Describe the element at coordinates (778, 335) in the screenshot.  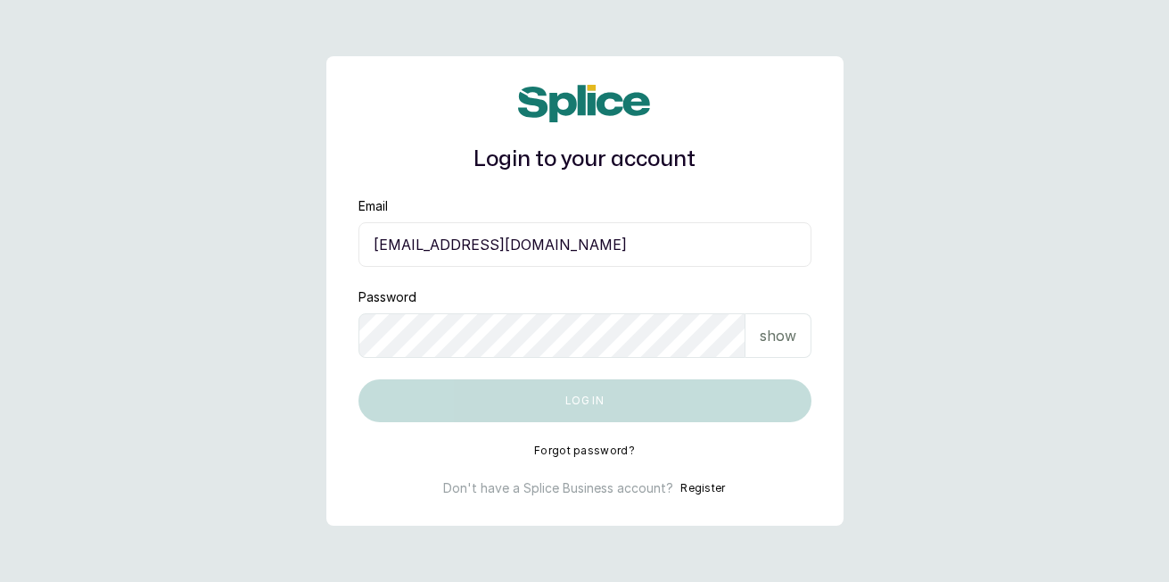
I see `p: show` at that location.